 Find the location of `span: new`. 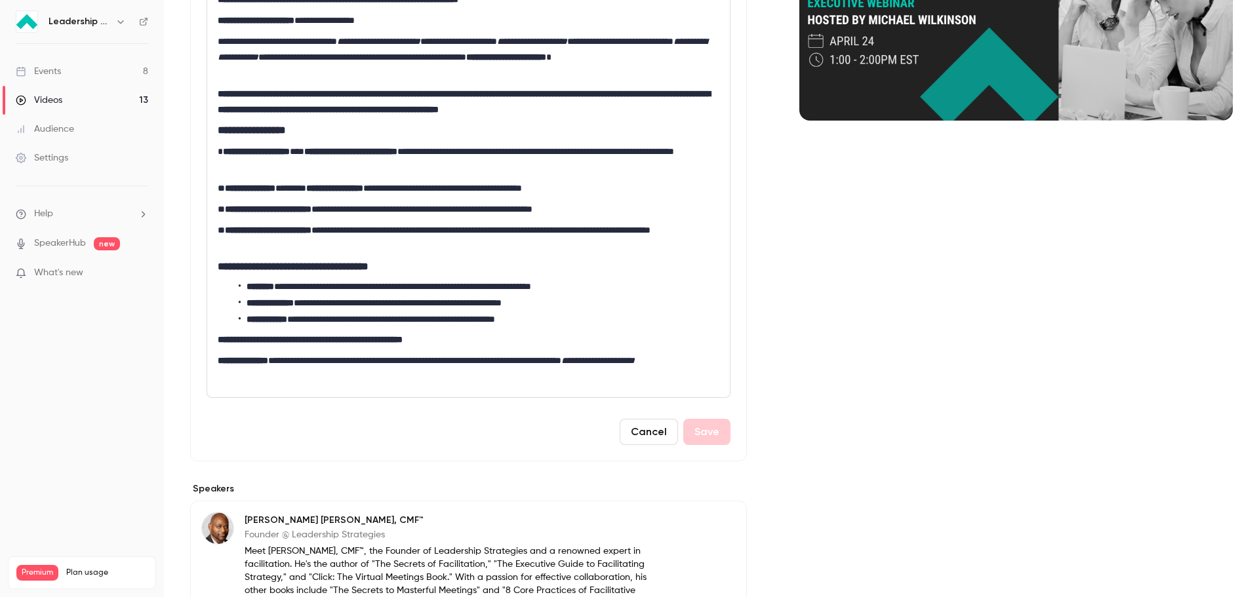

span: new is located at coordinates (107, 244).